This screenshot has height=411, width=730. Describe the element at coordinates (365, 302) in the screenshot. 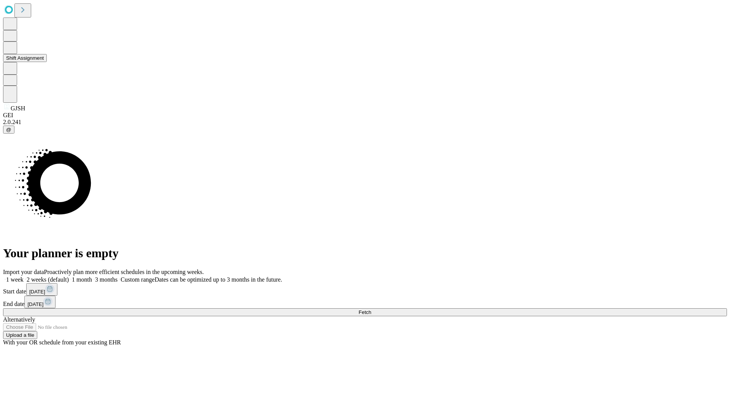

I see `div: End date` at that location.